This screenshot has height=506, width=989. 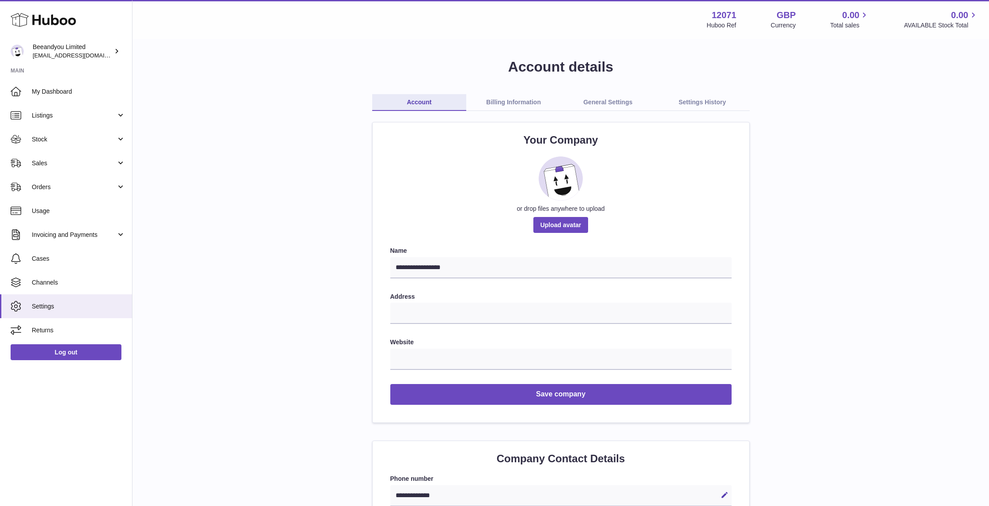 What do you see at coordinates (561, 342) in the screenshot?
I see `label: Website` at bounding box center [561, 342].